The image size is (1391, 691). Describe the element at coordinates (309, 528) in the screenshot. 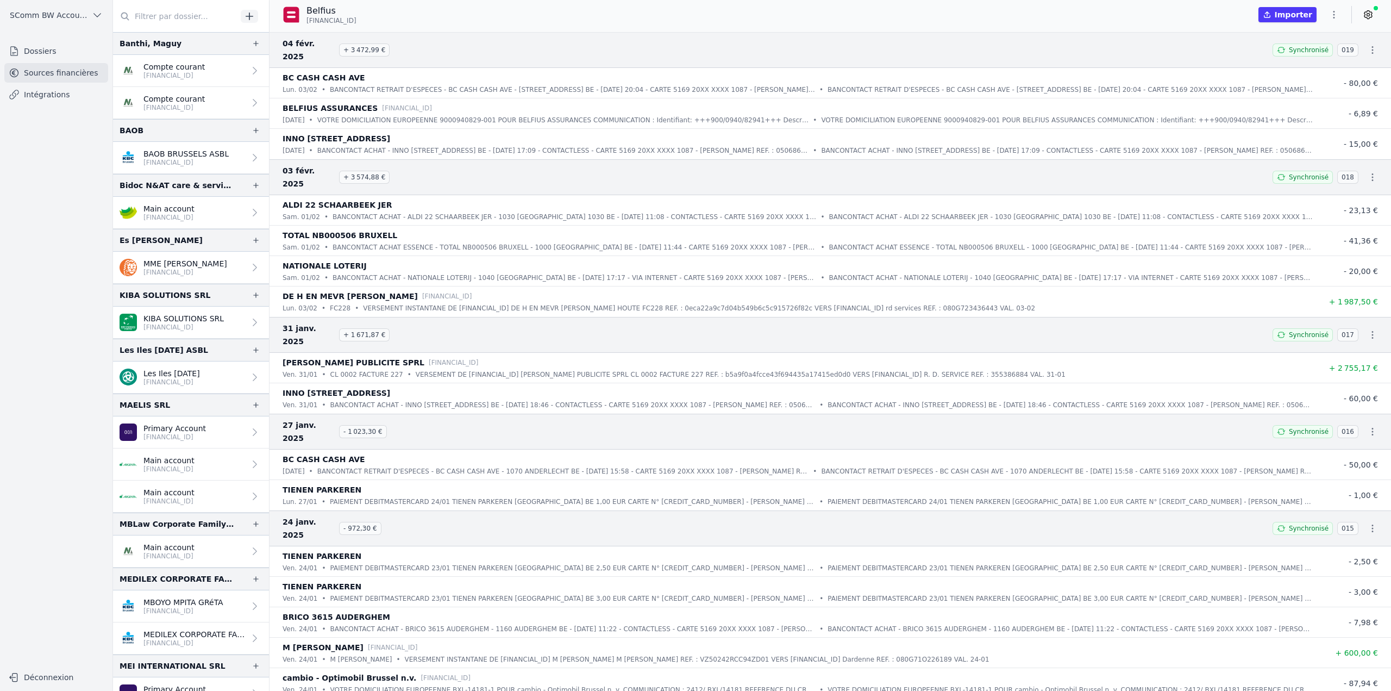

I see `span: 24 janv. 2025` at that location.